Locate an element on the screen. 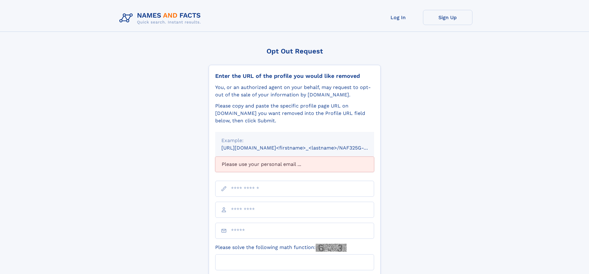 The width and height of the screenshot is (589, 274). div: Opt Out Request is located at coordinates (294, 51).